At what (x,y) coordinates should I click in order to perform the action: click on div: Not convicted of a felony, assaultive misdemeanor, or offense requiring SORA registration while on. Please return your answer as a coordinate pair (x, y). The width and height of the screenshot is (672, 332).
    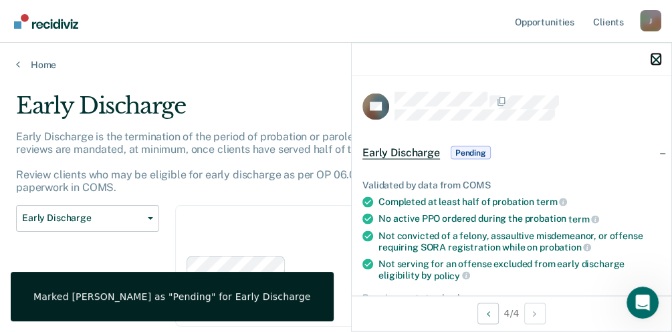
    Looking at the image, I should click on (520, 241).